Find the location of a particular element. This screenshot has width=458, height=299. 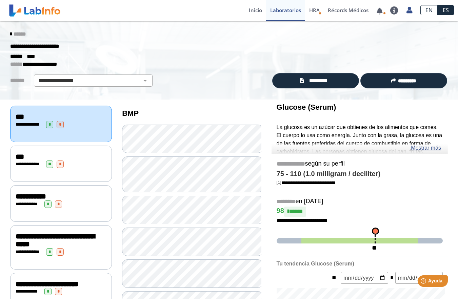

span: Ayuda is located at coordinates (38, 8).